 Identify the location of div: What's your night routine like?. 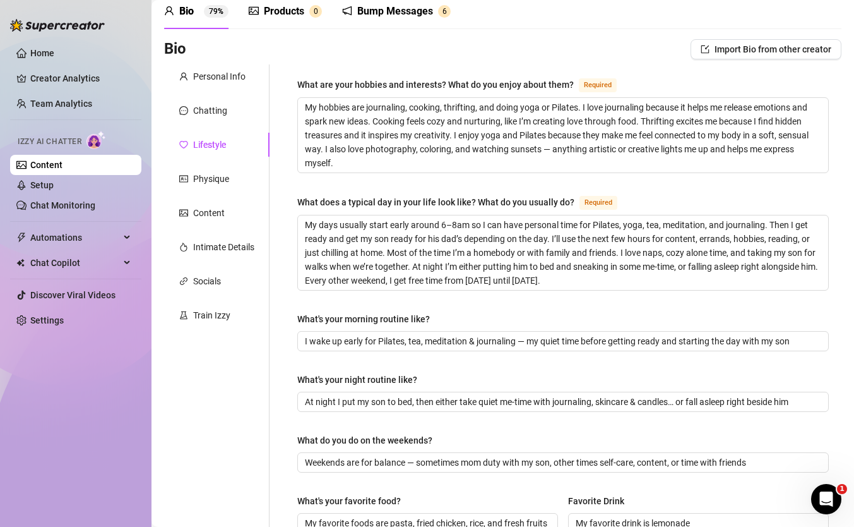
(357, 380).